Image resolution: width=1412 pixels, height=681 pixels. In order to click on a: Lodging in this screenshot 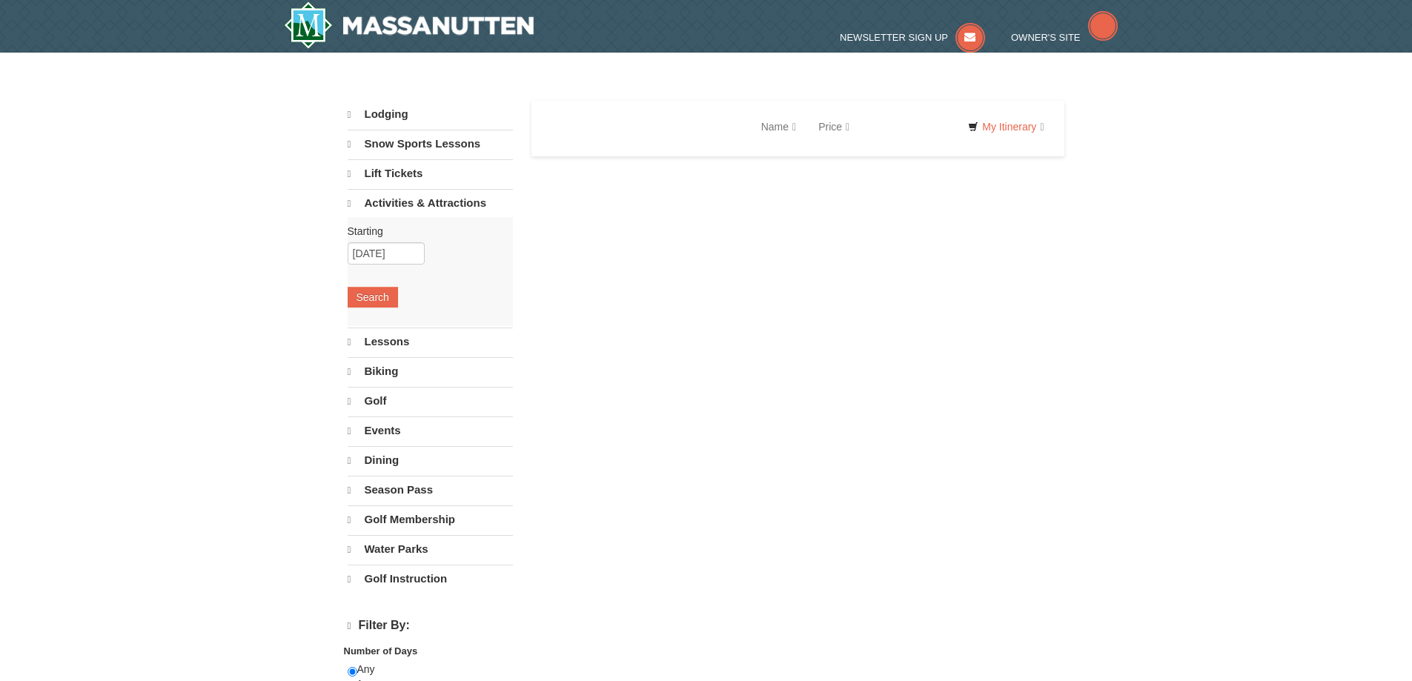, I will do `click(430, 114)`.